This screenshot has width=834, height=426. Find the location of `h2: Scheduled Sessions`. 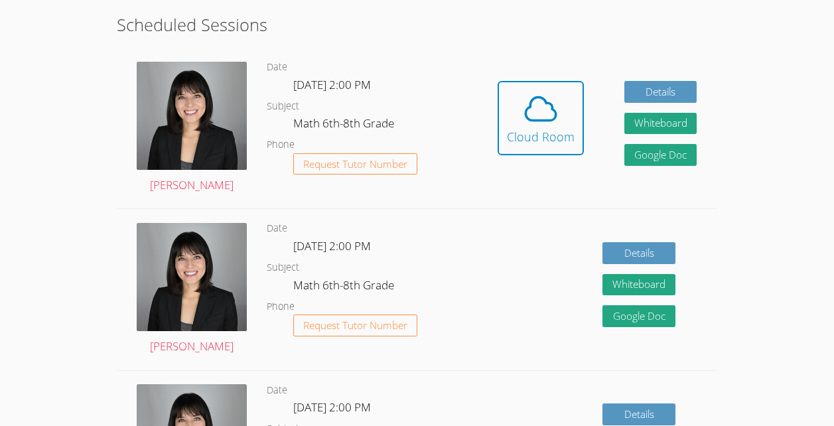

h2: Scheduled Sessions is located at coordinates (417, 25).